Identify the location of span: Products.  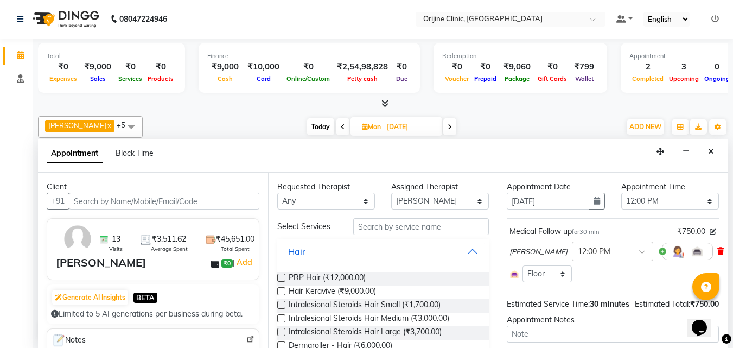
(161, 79).